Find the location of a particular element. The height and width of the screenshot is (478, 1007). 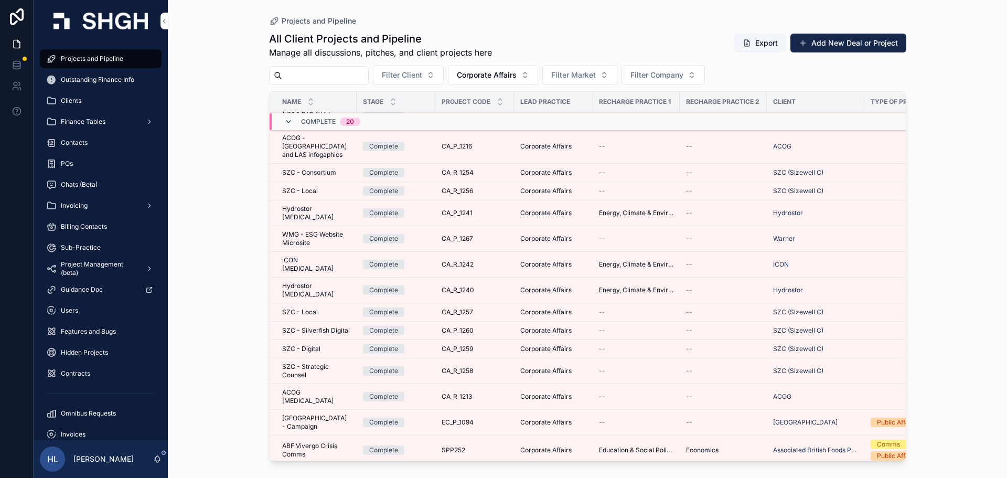

div: scrollable content is located at coordinates (101, 241).